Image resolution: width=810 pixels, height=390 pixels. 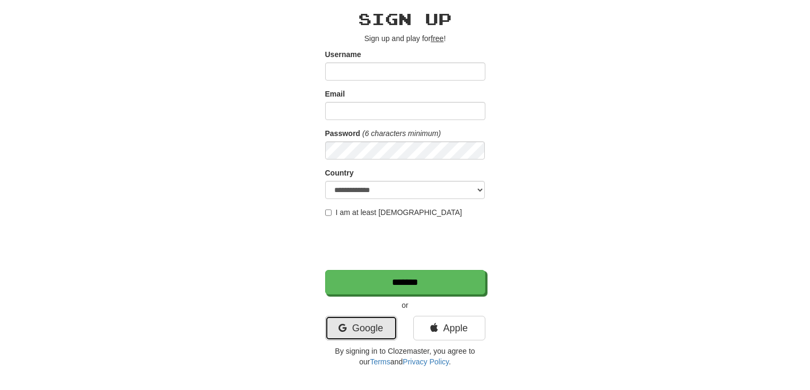 What do you see at coordinates (343, 54) in the screenshot?
I see `label: Username` at bounding box center [343, 54].